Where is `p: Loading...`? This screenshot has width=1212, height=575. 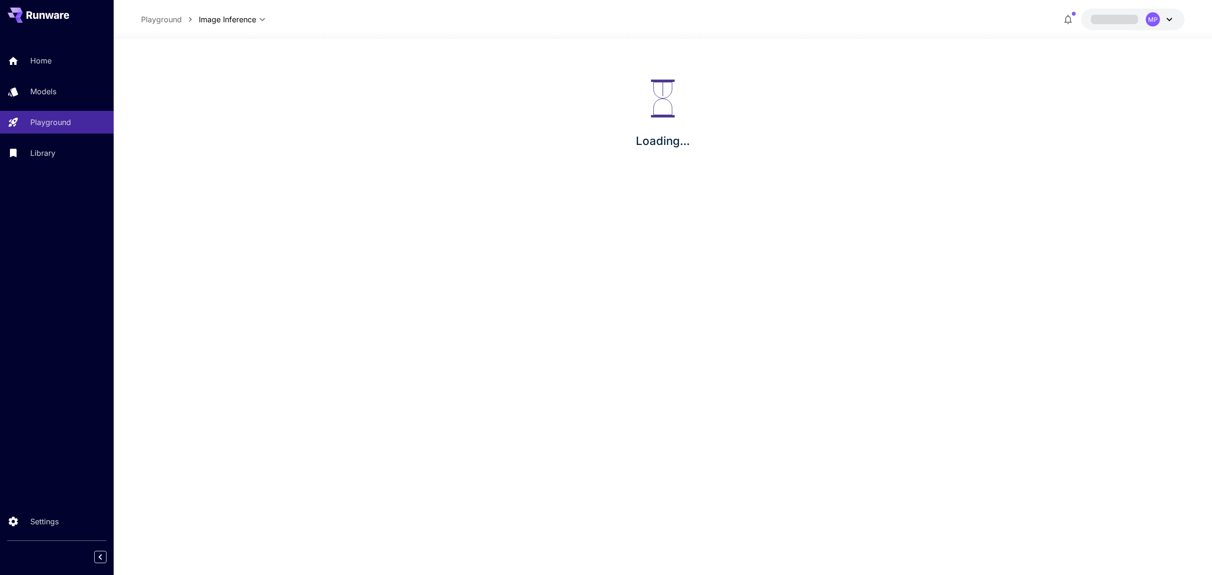 p: Loading... is located at coordinates (663, 141).